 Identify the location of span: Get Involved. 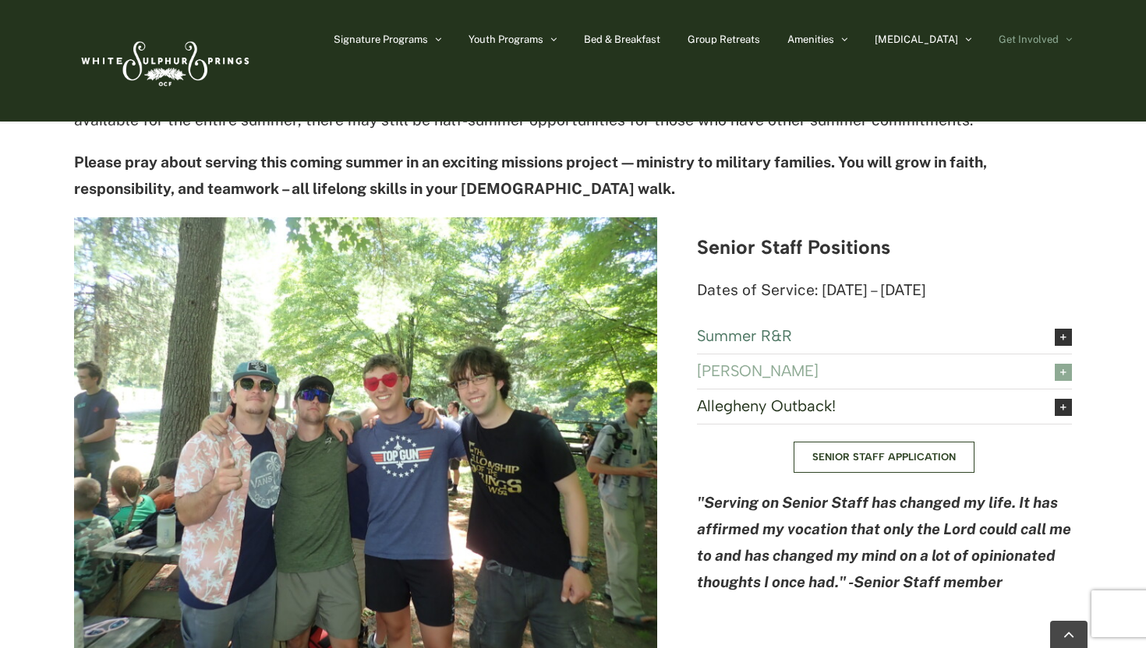
(1028, 39).